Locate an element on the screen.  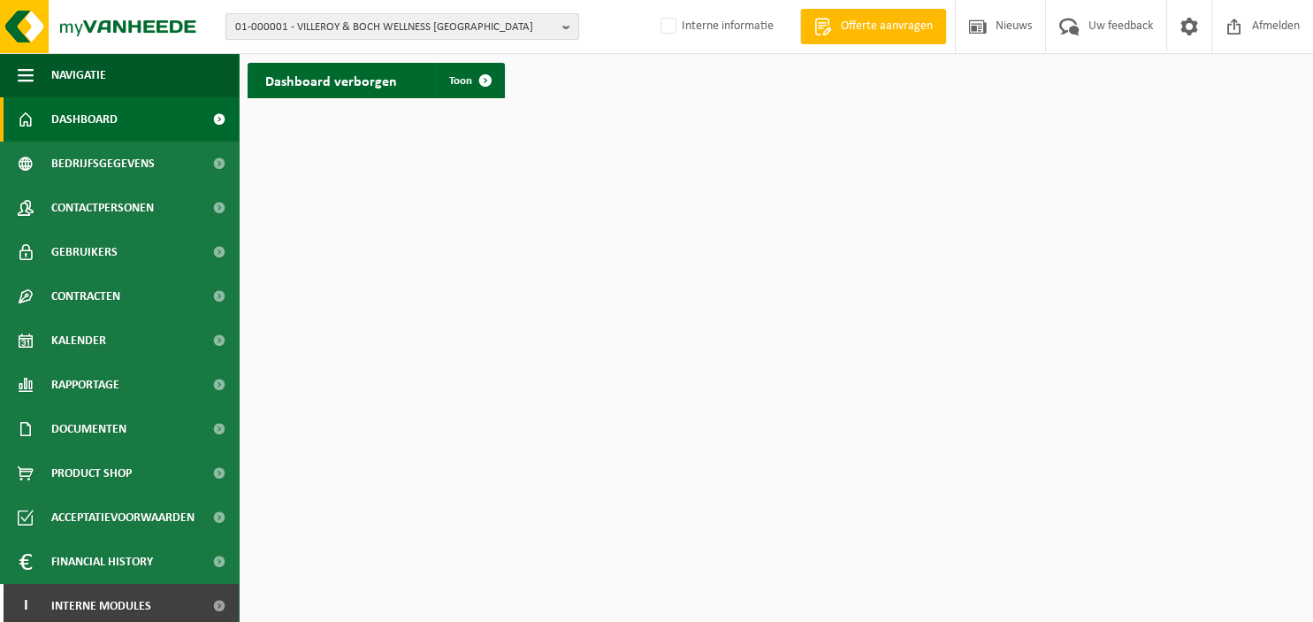
span: Bedrijfsgegevens is located at coordinates (103, 164).